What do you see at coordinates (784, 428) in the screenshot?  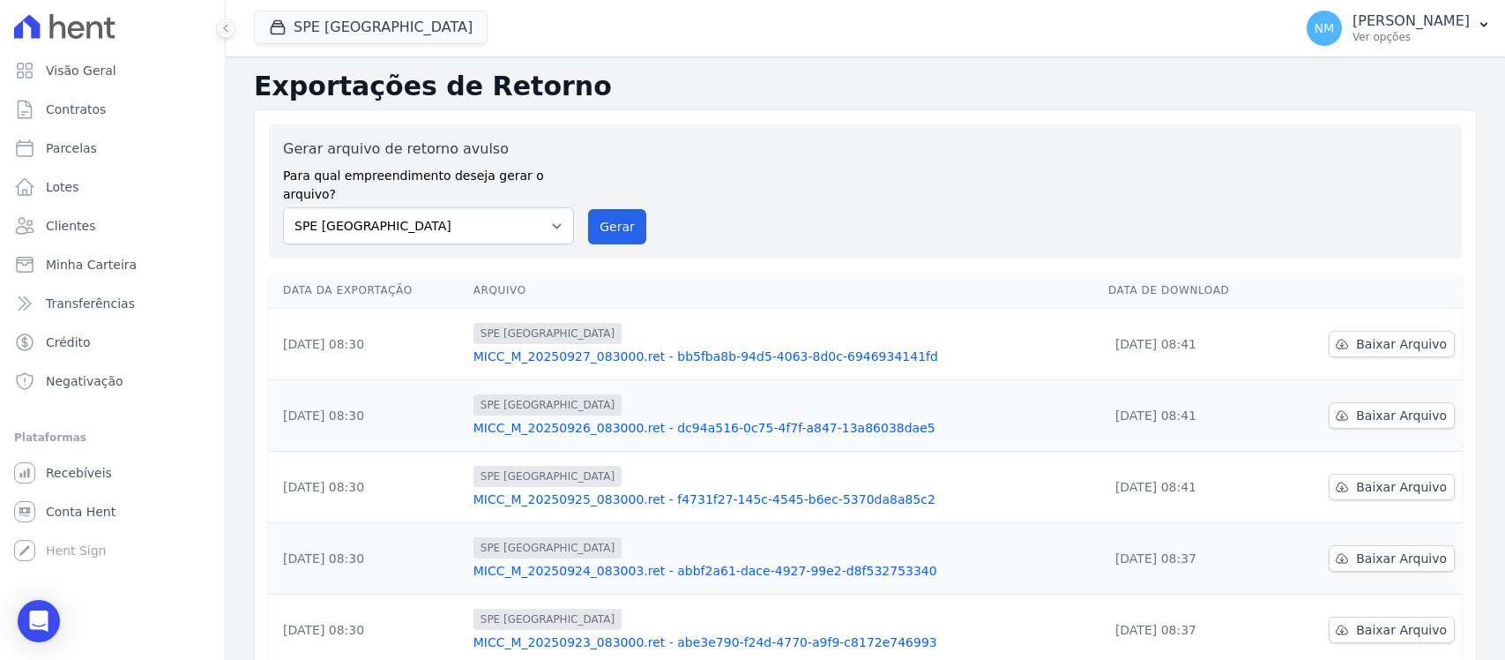 I see `a: MICC_M_20250926_083000.ret - dc94a516-0c75-4f7f-a847-13a86038dae5` at bounding box center [784, 428].